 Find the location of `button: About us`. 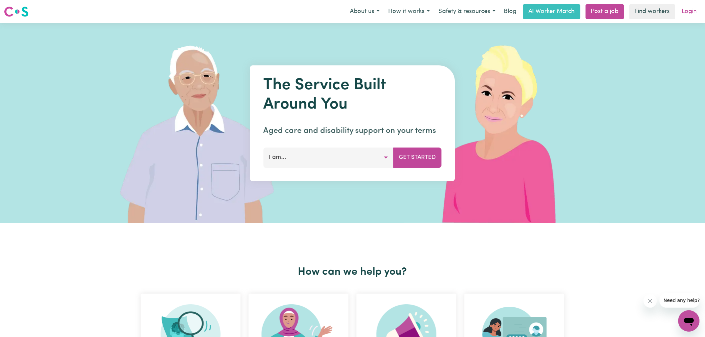

button: About us is located at coordinates (365, 12).